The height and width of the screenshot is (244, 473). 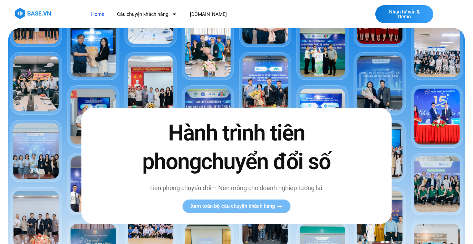 What do you see at coordinates (97, 14) in the screenshot?
I see `a: Home` at bounding box center [97, 14].